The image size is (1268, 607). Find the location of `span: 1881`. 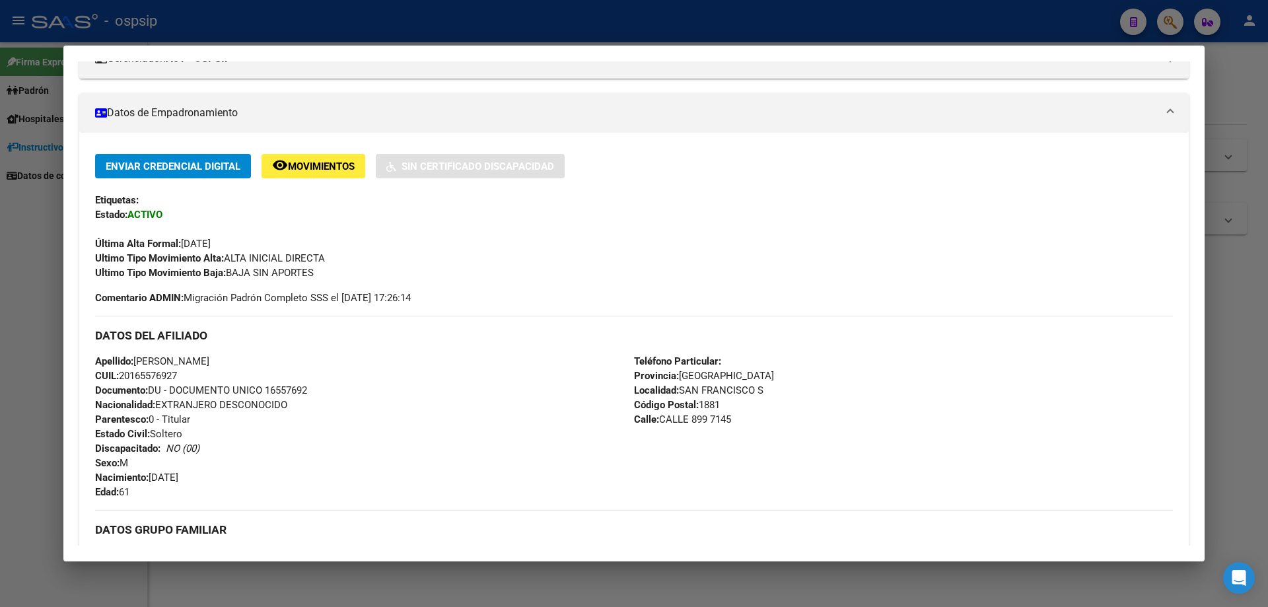

span: 1881 is located at coordinates (677, 405).